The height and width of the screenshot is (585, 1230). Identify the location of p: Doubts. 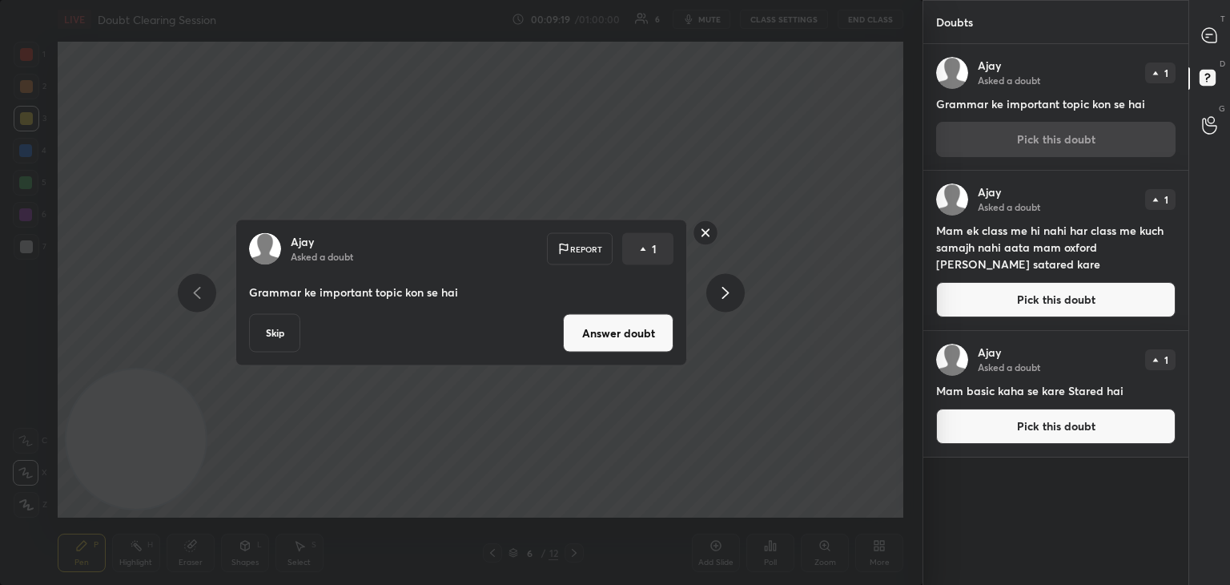
(955, 22).